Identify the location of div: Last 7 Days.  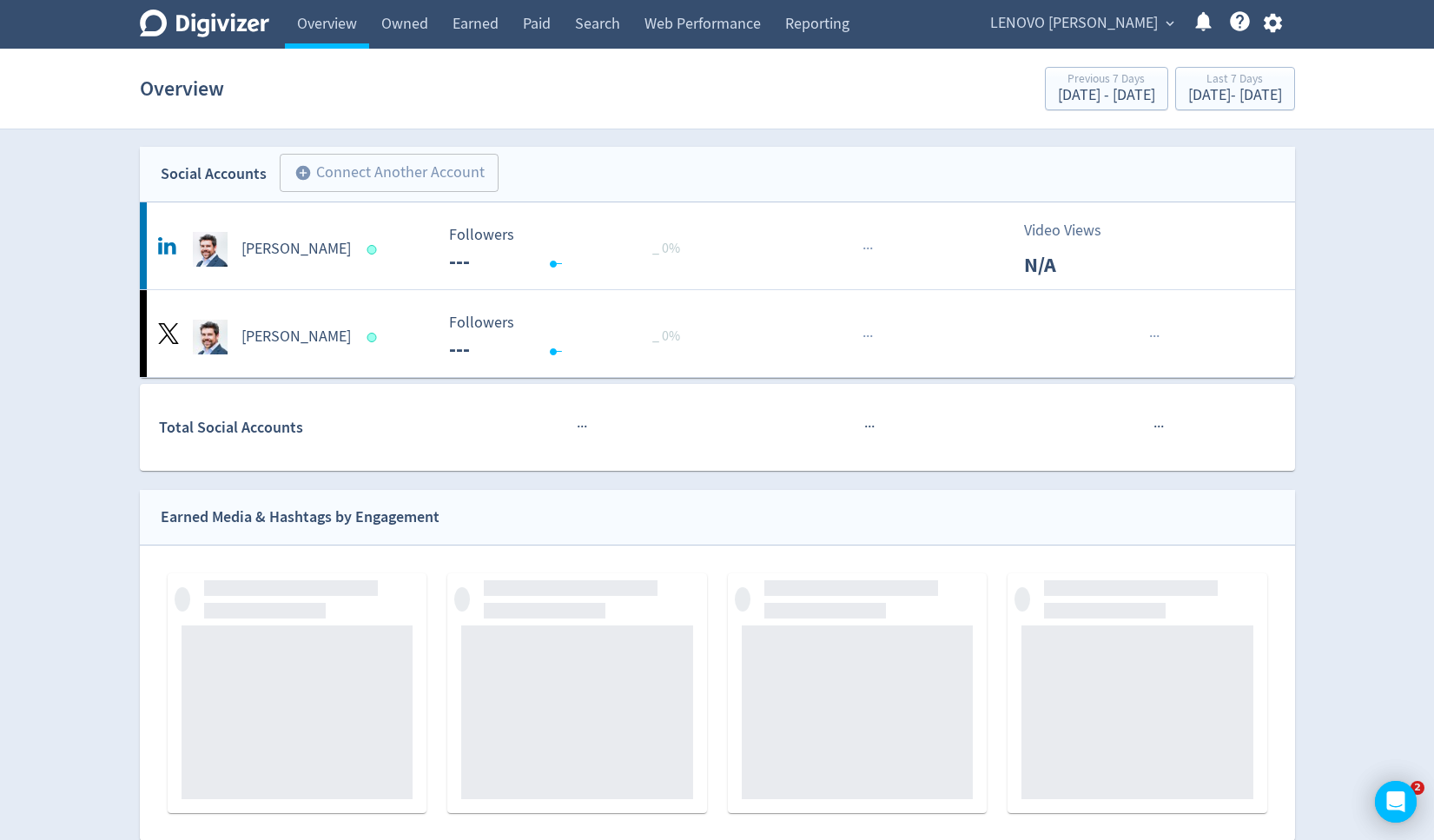
(1235, 80).